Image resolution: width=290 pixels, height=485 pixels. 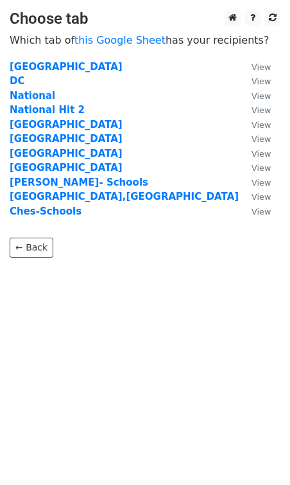 What do you see at coordinates (46, 211) in the screenshot?
I see `a: Ches-Schools` at bounding box center [46, 211].